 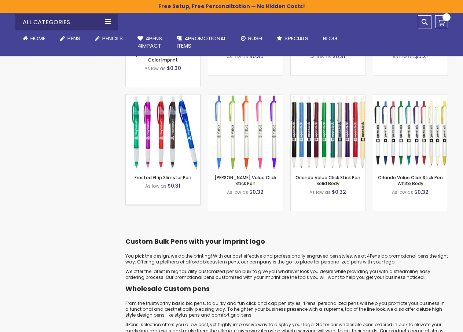 I want to click on span: Home, so click(x=38, y=38).